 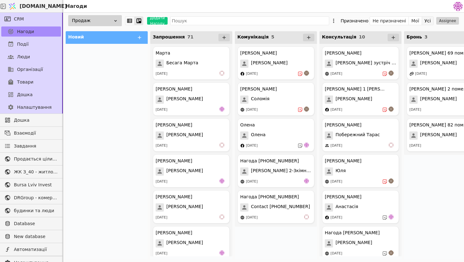 I want to click on span: Бесага Марта, so click(x=182, y=64).